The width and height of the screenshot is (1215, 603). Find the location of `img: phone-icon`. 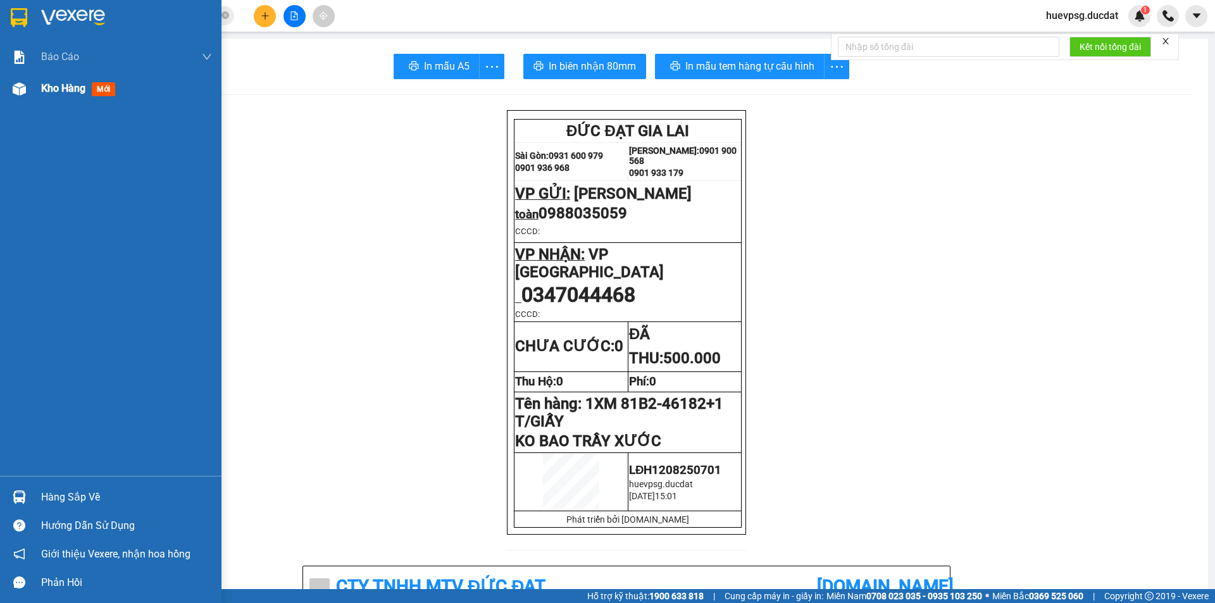

img: phone-icon is located at coordinates (1169, 16).